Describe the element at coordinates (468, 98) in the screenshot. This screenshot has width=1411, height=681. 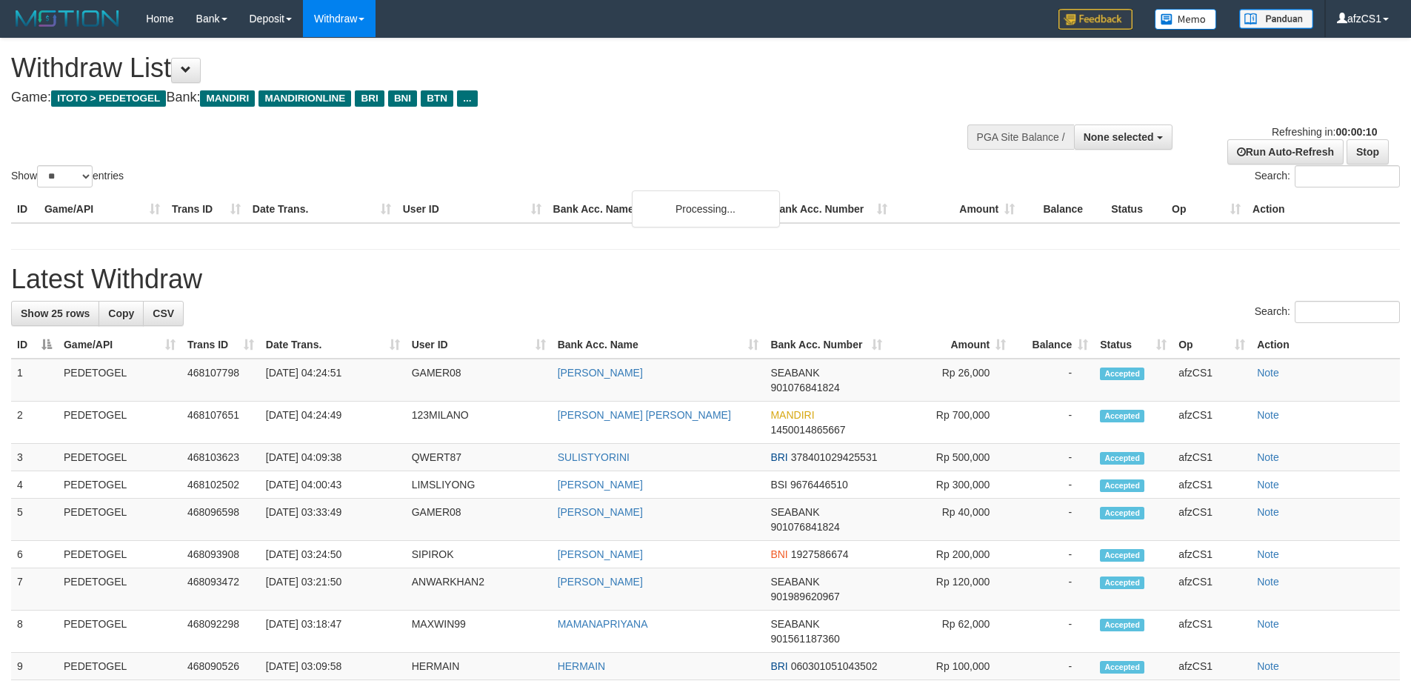
I see `h4: Game: Bank:` at that location.